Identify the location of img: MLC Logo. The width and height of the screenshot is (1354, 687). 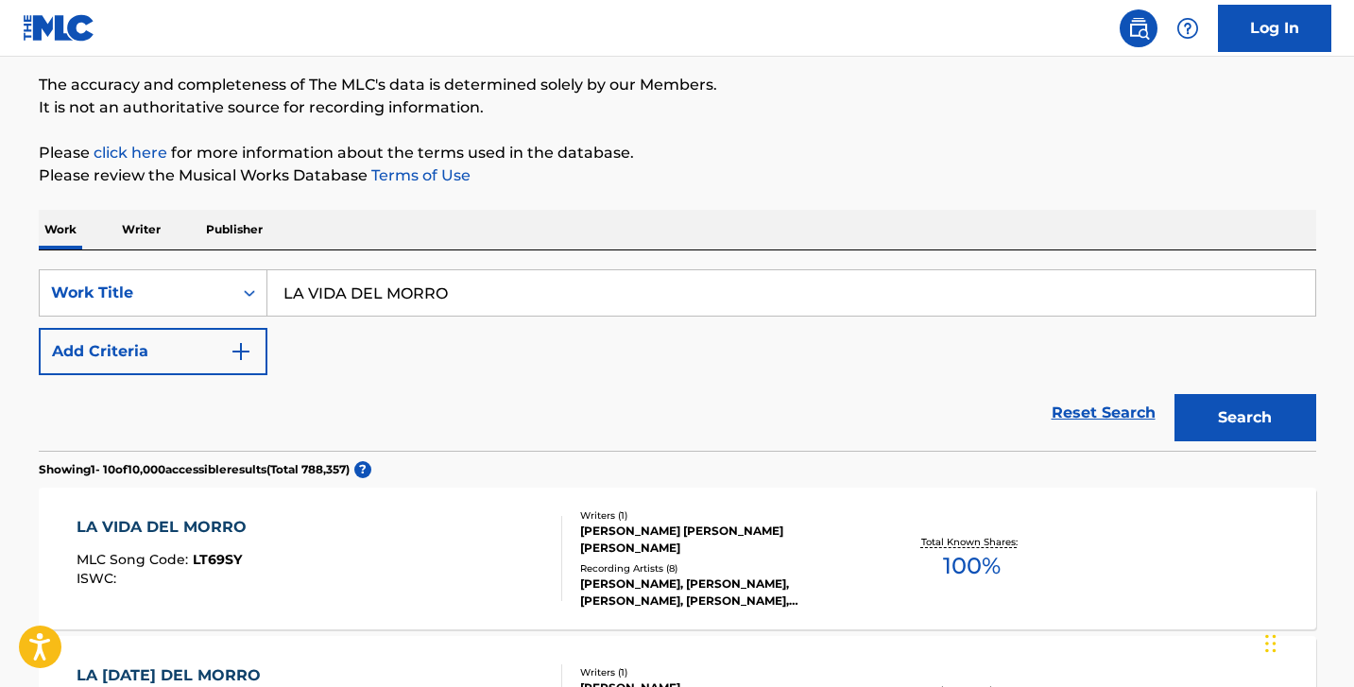
(59, 27).